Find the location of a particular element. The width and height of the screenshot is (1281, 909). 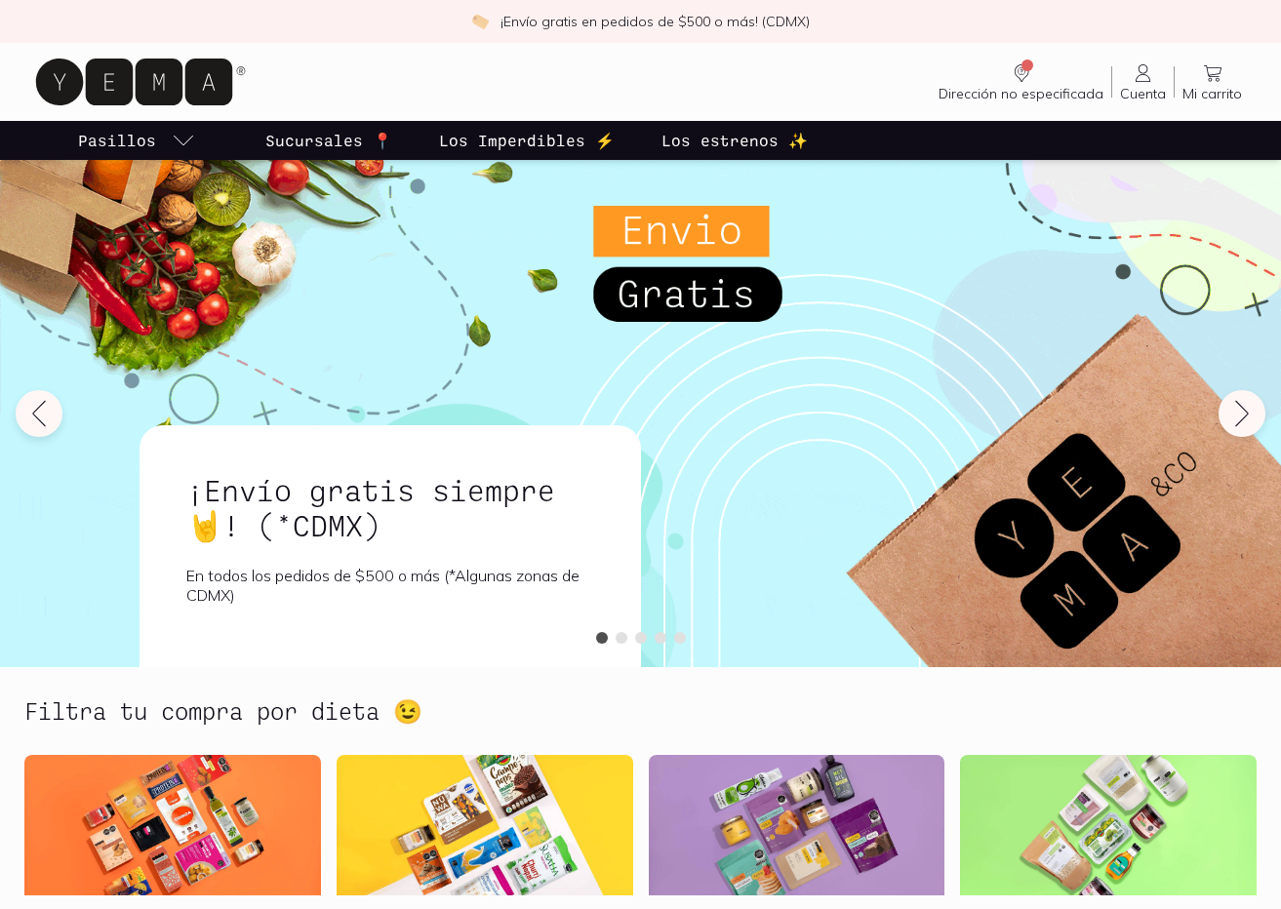

p: Sucursales 📍 is located at coordinates (329, 140).